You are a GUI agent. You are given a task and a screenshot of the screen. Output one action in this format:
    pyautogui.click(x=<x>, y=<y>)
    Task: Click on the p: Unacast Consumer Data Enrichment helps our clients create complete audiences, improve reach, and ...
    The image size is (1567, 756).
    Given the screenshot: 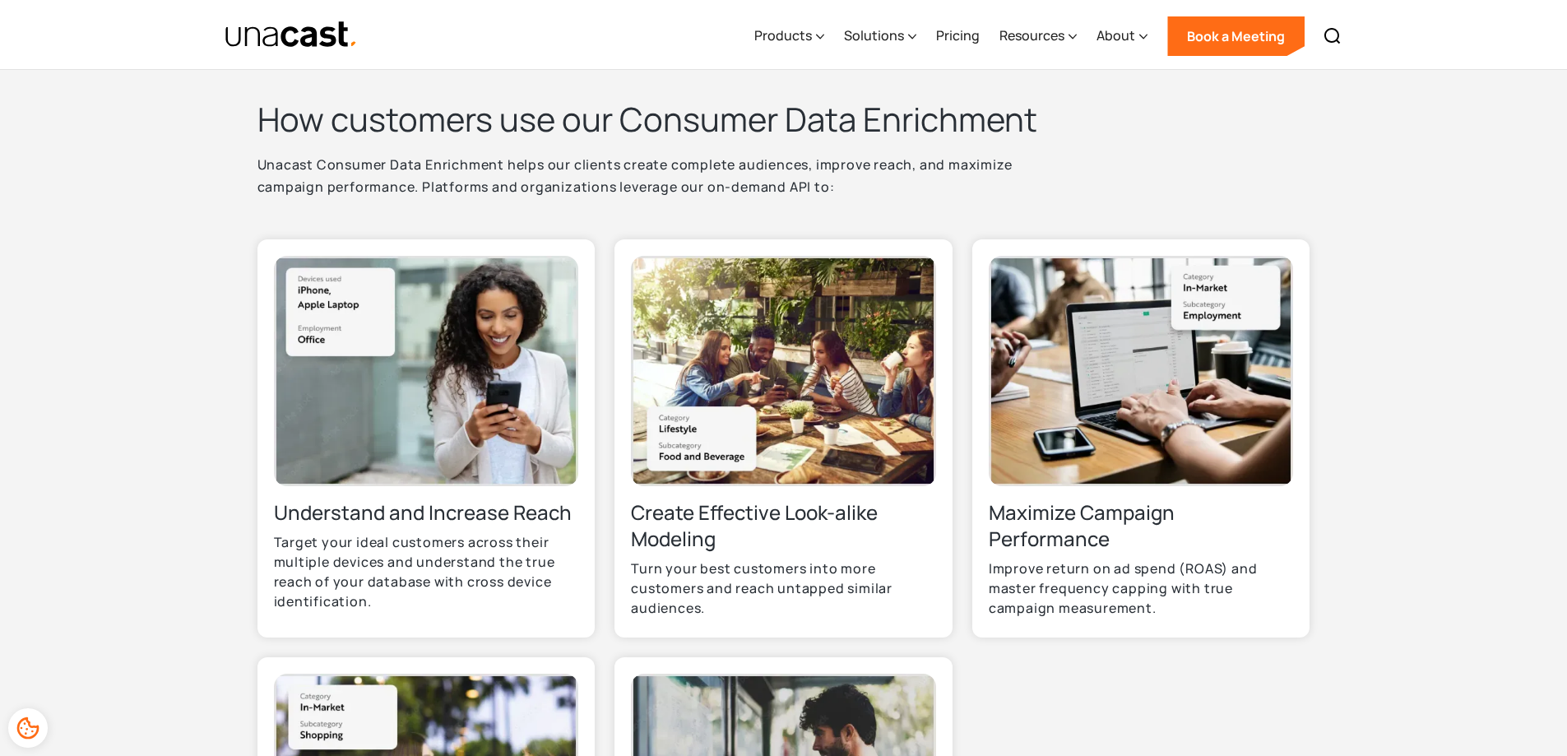 What is the action you would take?
    pyautogui.click(x=669, y=187)
    